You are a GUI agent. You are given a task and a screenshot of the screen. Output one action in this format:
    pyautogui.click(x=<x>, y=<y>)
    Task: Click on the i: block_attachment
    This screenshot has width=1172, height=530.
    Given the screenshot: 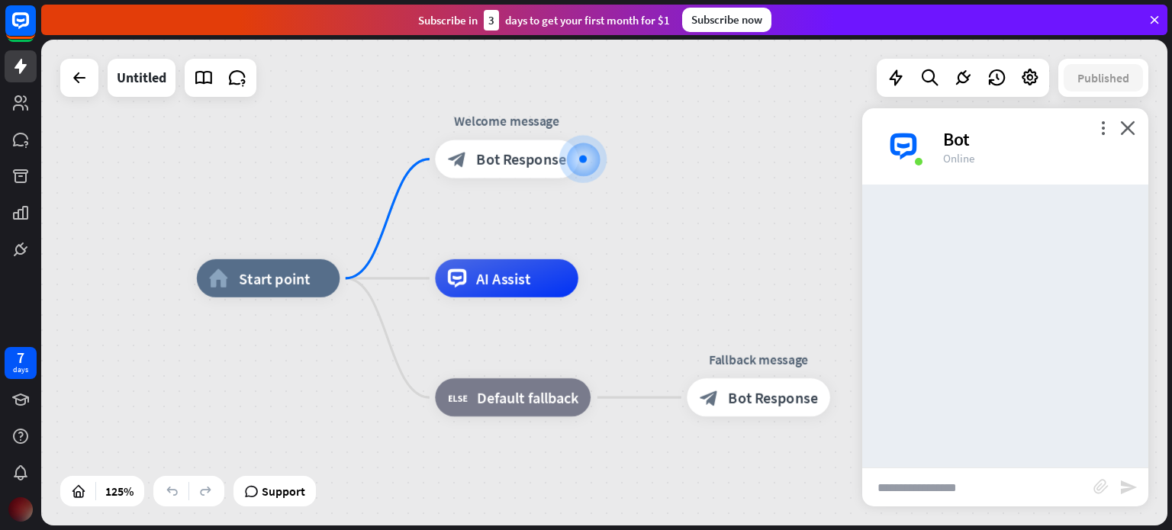 What is the action you would take?
    pyautogui.click(x=1101, y=487)
    